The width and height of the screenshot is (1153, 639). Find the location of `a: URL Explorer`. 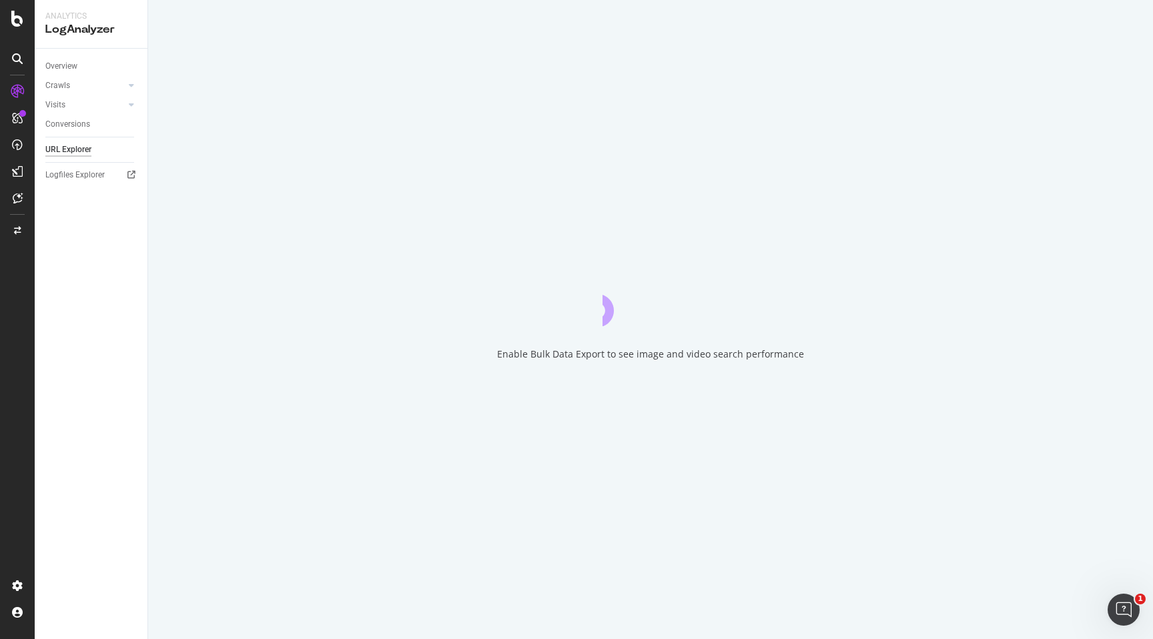

a: URL Explorer is located at coordinates (91, 150).